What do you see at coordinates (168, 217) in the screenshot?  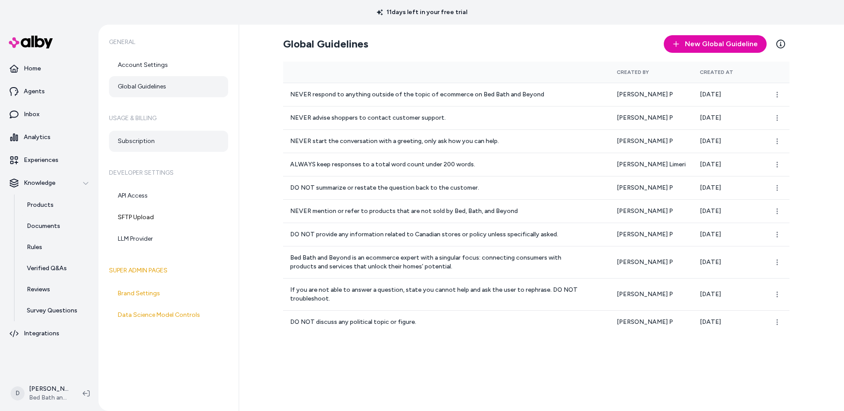 I see `a: SFTP Upload` at bounding box center [168, 217].